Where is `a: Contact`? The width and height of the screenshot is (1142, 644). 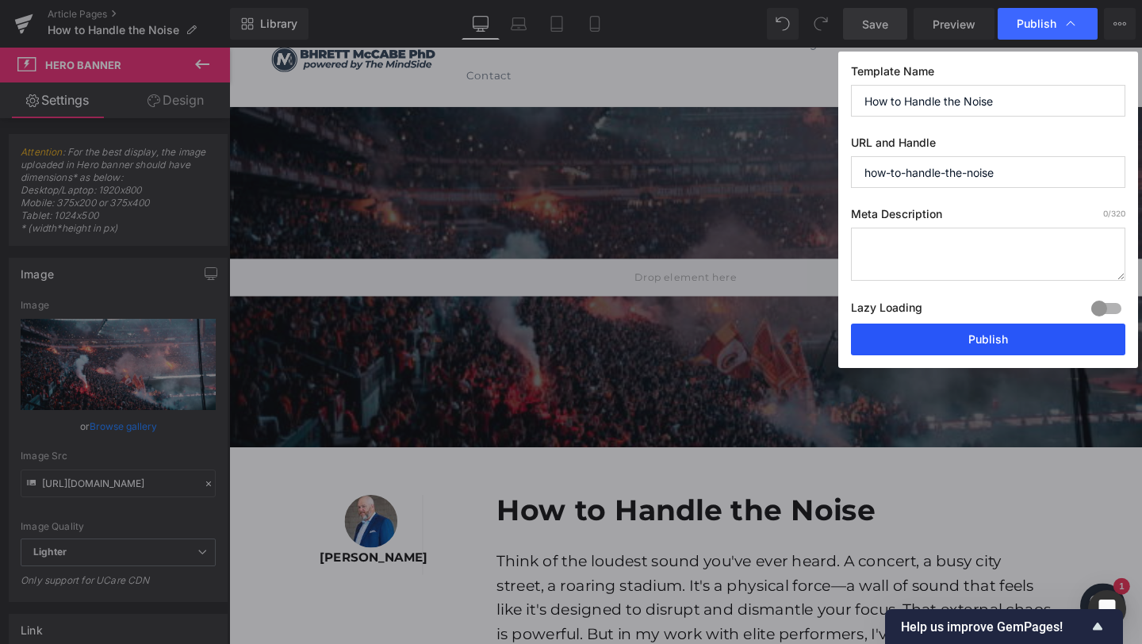 a: Contact is located at coordinates (274, 29).